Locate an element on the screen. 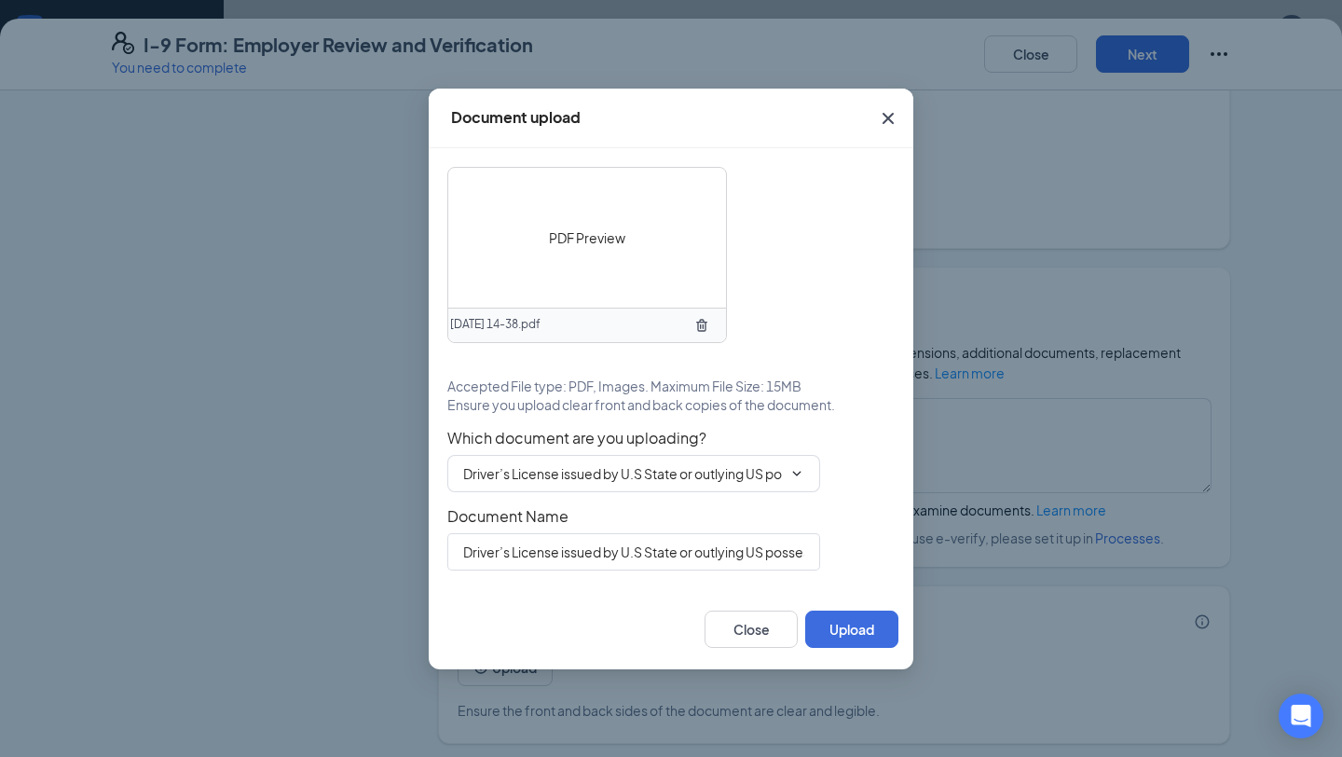 This screenshot has height=757, width=1342. button: TrashOutline is located at coordinates (702, 325).